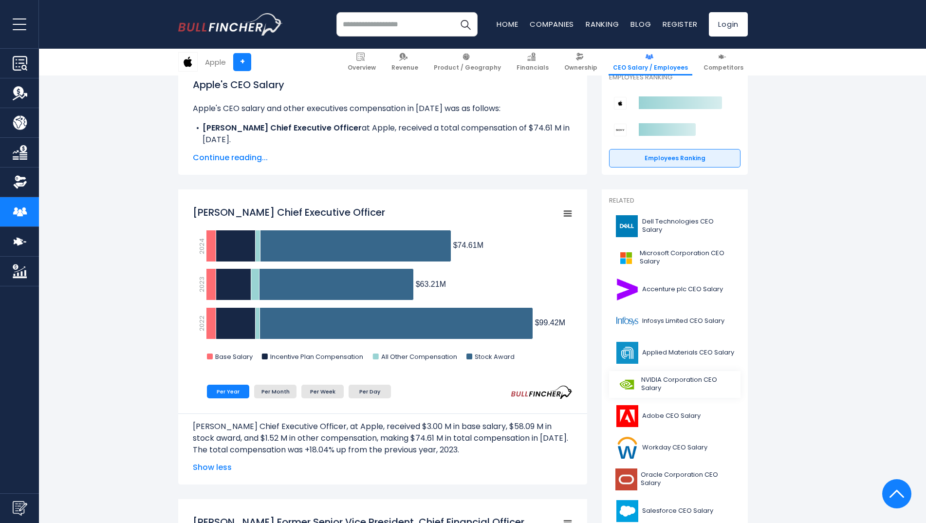  What do you see at coordinates (675, 321) in the screenshot?
I see `a: Infosys Limited CEO Salary` at bounding box center [675, 321].